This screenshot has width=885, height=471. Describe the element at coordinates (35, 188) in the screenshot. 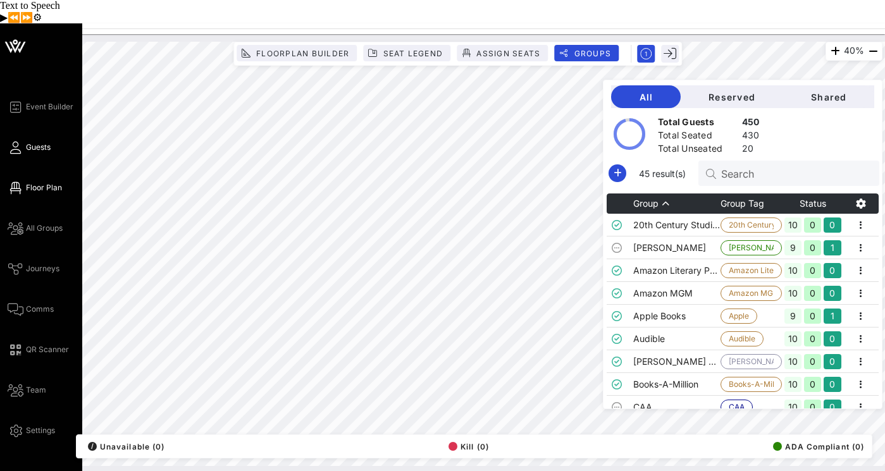

I see `a: Floor Plan` at that location.